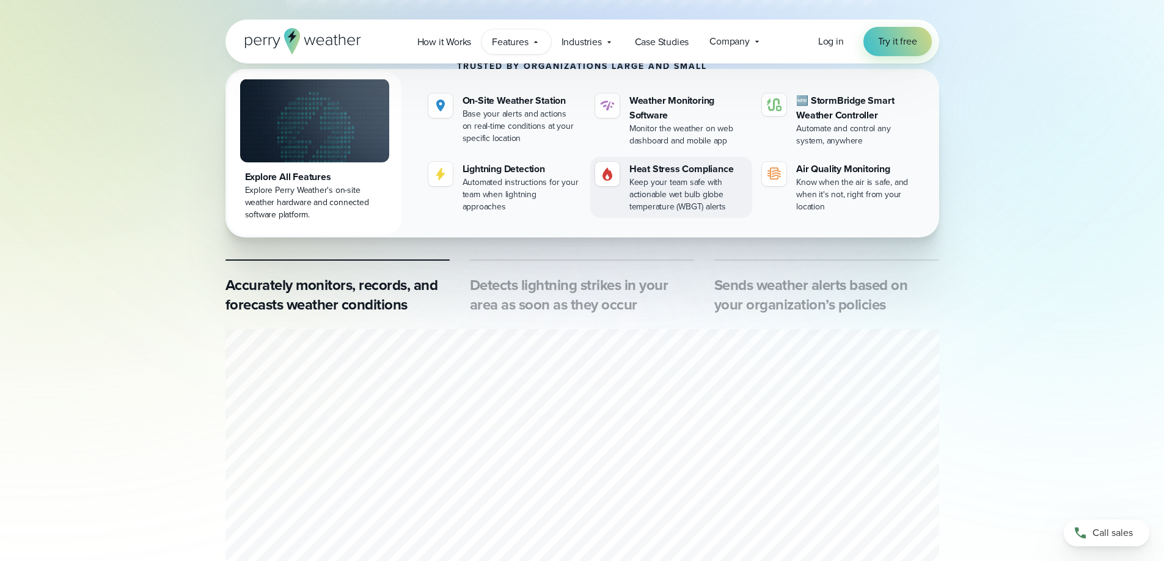  What do you see at coordinates (688, 135) in the screenshot?
I see `div: Monitor the weather on web dashboard and mobile app` at bounding box center [688, 135].